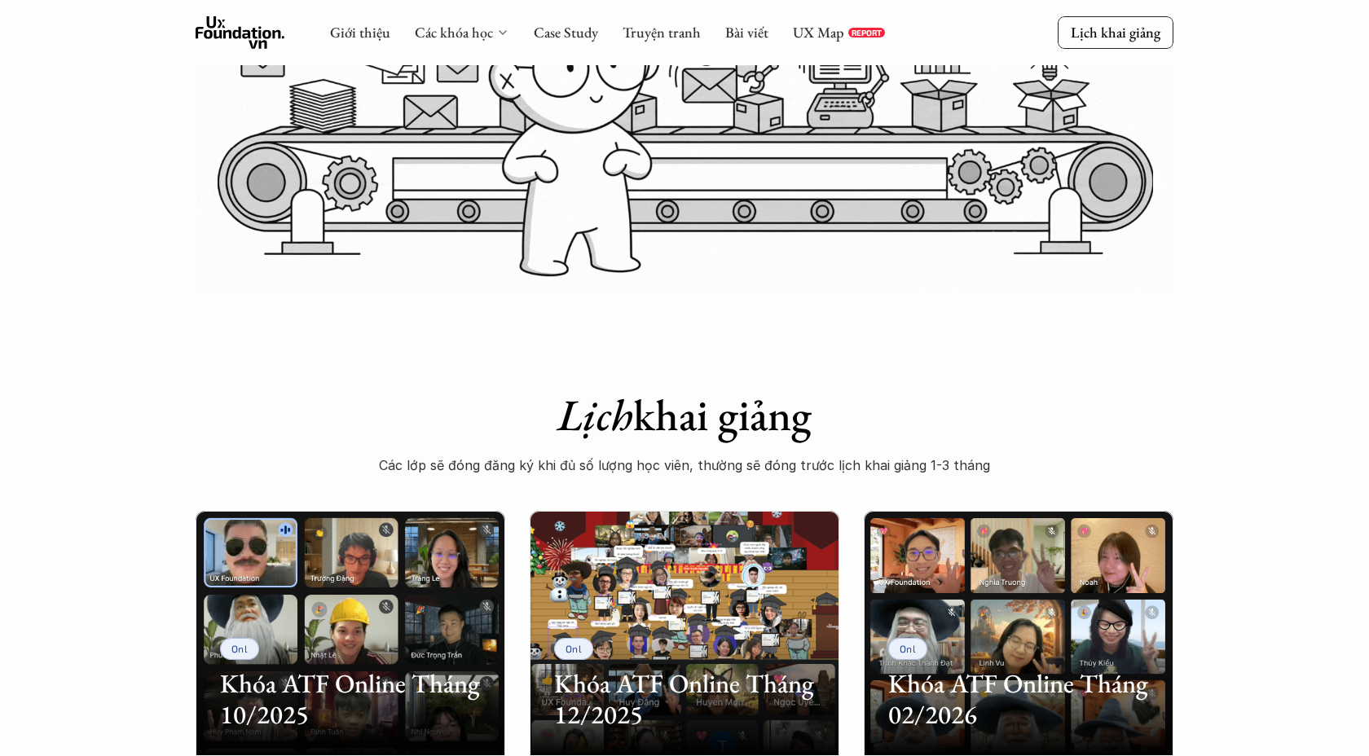 This screenshot has width=1369, height=756. What do you see at coordinates (818, 32) in the screenshot?
I see `a: UX Map` at bounding box center [818, 32].